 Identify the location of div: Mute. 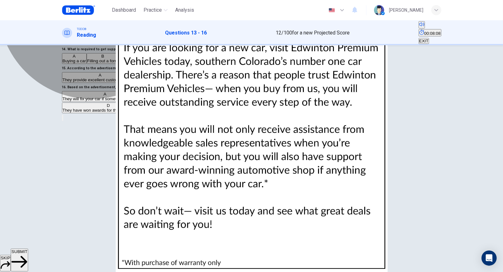
(430, 25).